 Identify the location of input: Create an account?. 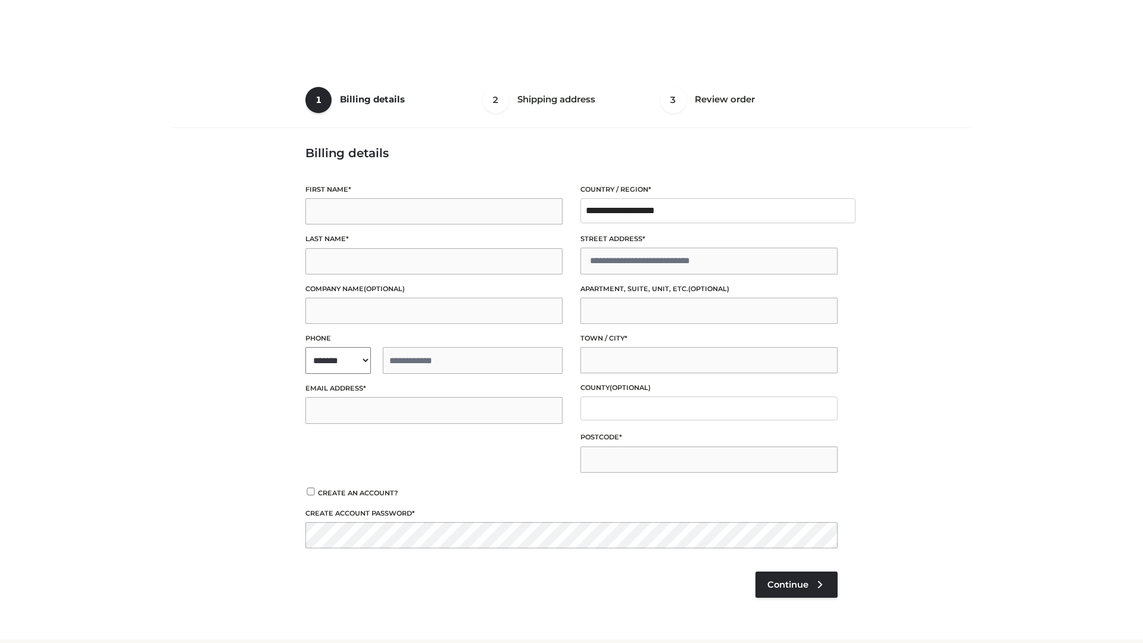
(311, 491).